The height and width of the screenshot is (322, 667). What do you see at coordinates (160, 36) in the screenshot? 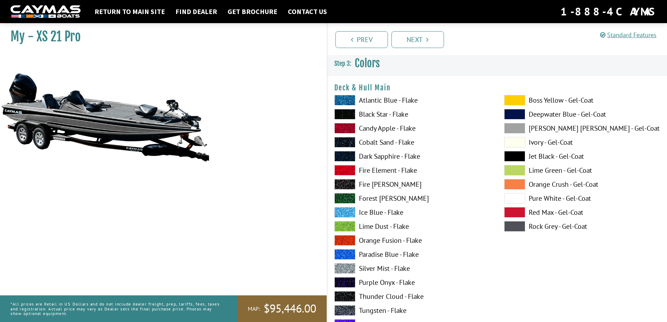
I see `h1: My - XS 21 Pro` at bounding box center [160, 36].